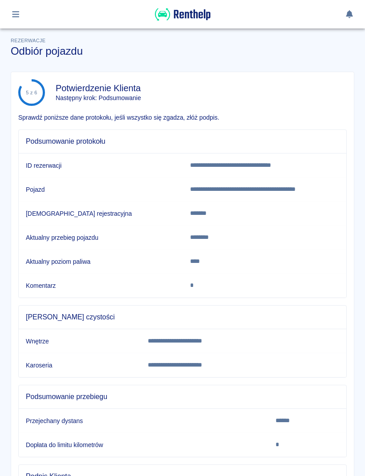 This screenshot has height=476, width=365. I want to click on h6: Aktualny poziom paliwa, so click(101, 262).